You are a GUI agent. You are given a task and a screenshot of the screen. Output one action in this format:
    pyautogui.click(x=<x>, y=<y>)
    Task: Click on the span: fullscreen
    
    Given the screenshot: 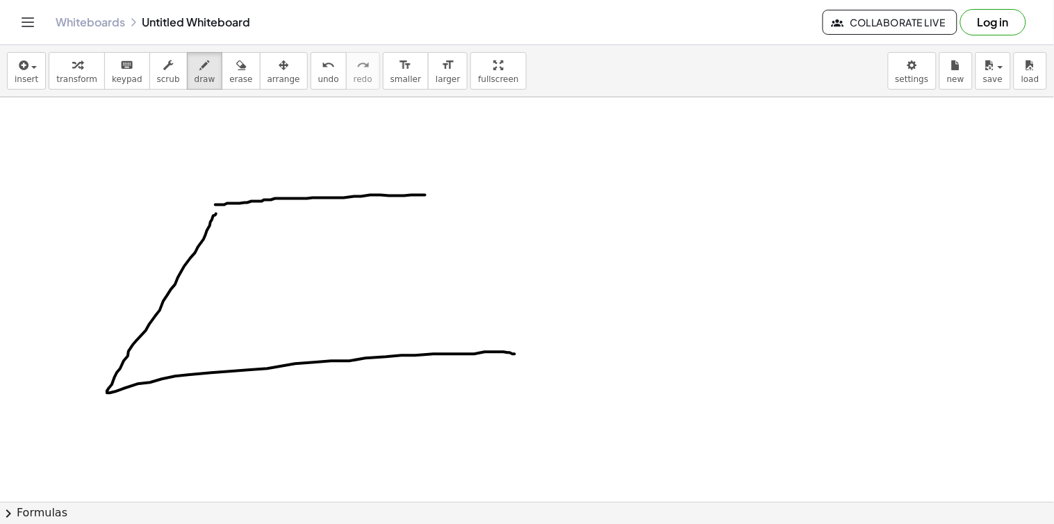 What is the action you would take?
    pyautogui.click(x=498, y=79)
    